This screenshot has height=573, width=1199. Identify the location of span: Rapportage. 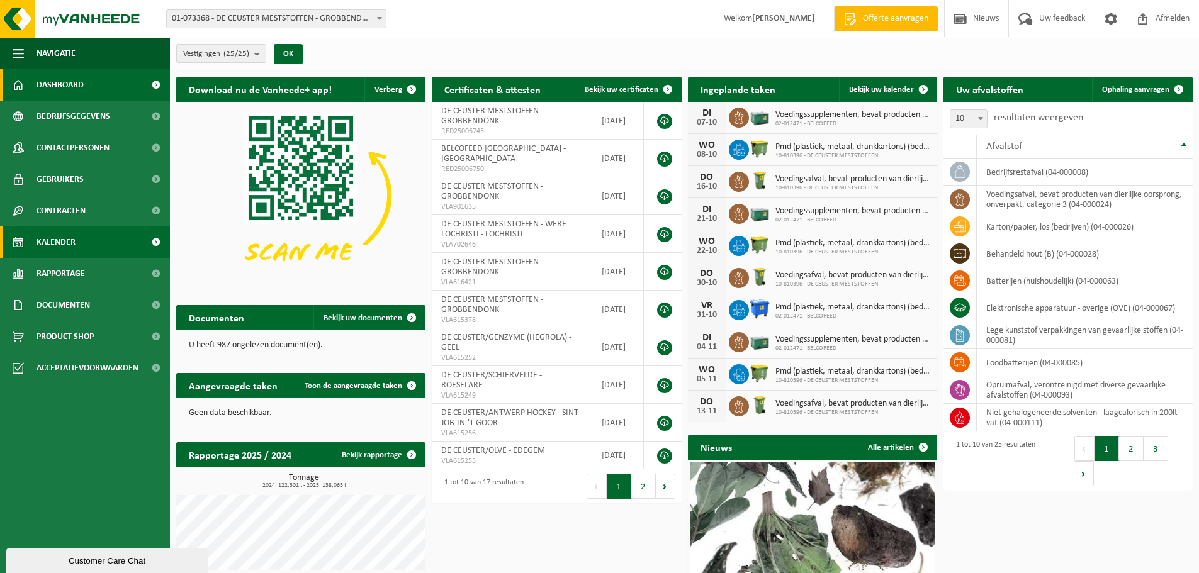
(60, 274).